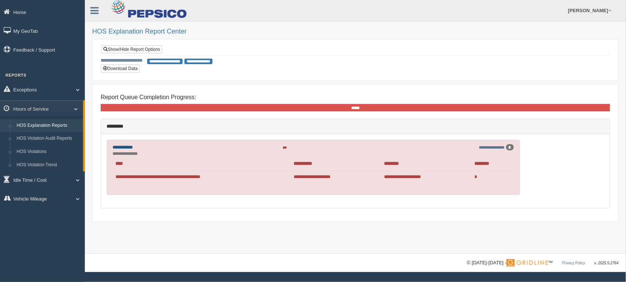 The height and width of the screenshot is (282, 626). Describe the element at coordinates (573, 263) in the screenshot. I see `a: Privacy Policy` at that location.